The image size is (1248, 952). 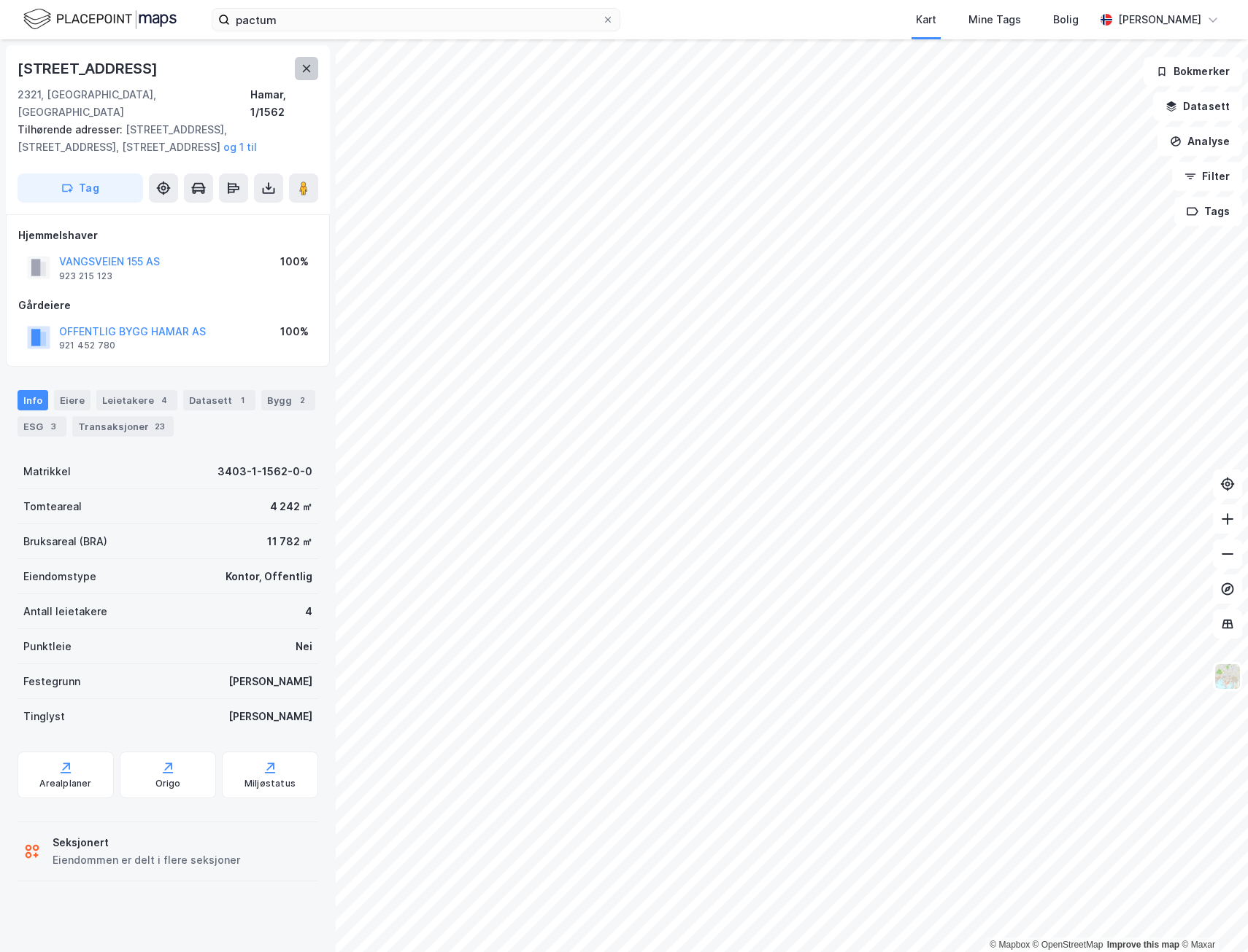 What do you see at coordinates (291, 506) in the screenshot?
I see `div: 4 242 ㎡` at bounding box center [291, 506].